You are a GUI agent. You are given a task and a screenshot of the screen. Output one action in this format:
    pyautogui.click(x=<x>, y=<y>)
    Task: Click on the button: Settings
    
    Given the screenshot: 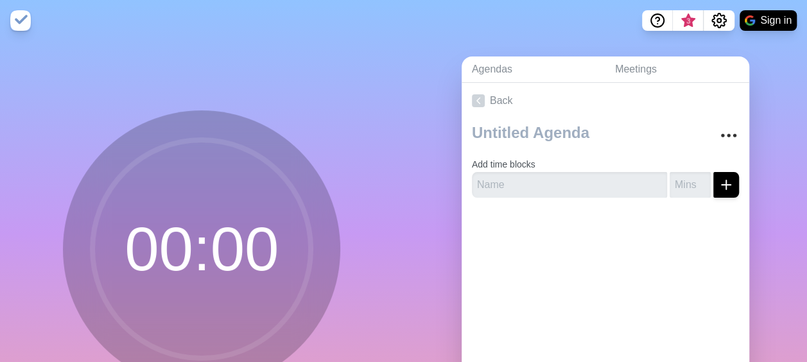 What is the action you would take?
    pyautogui.click(x=719, y=21)
    